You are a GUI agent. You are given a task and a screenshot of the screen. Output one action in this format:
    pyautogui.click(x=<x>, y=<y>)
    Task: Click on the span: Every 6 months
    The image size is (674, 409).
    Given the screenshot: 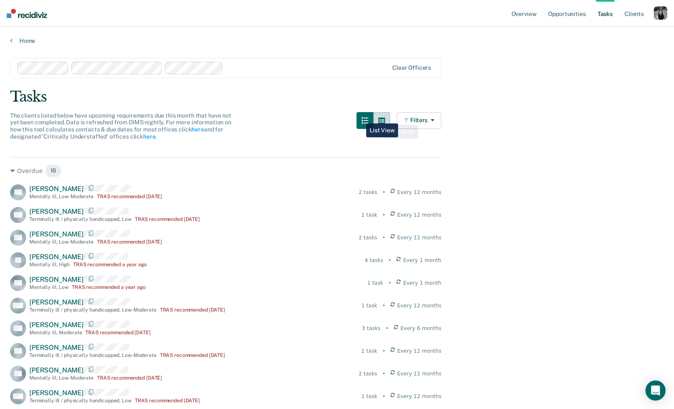 What is the action you would take?
    pyautogui.click(x=421, y=328)
    